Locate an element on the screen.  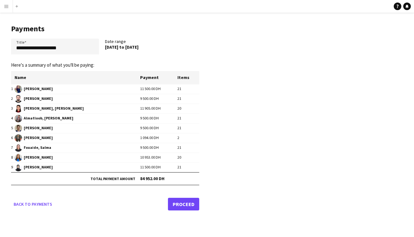
td: 8 is located at coordinates (13, 157).